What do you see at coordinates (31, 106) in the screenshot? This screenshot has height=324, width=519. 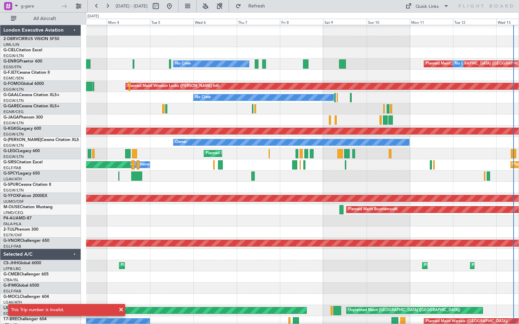 I see `a: G-GARECessna Citation XLS+` at bounding box center [31, 106].